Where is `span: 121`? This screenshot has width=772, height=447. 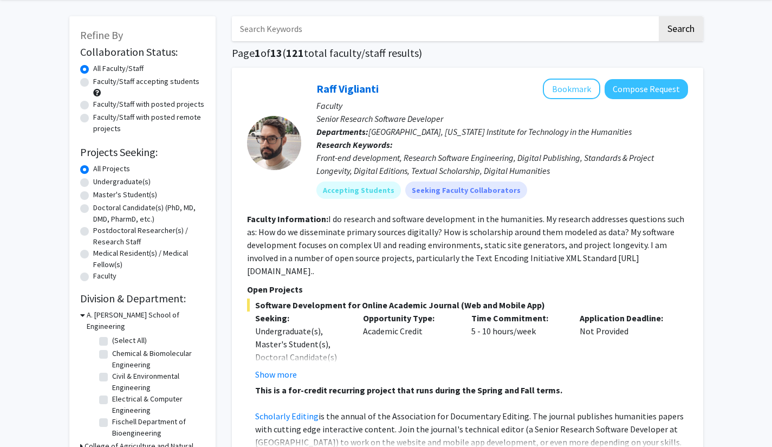
span: 121 is located at coordinates (295, 53).